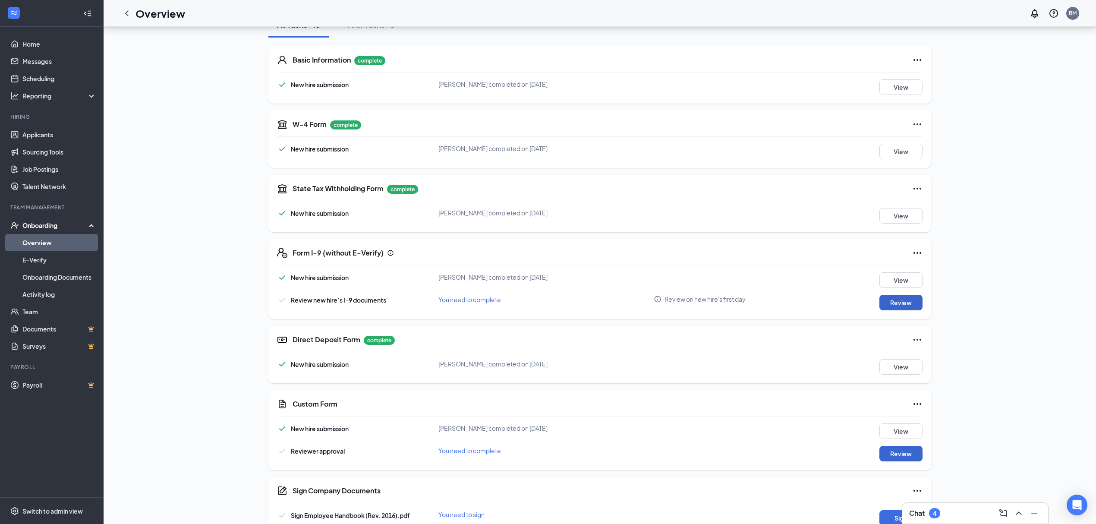 The height and width of the screenshot is (524, 1096). I want to click on svg: ComposeMessage, so click(1003, 513).